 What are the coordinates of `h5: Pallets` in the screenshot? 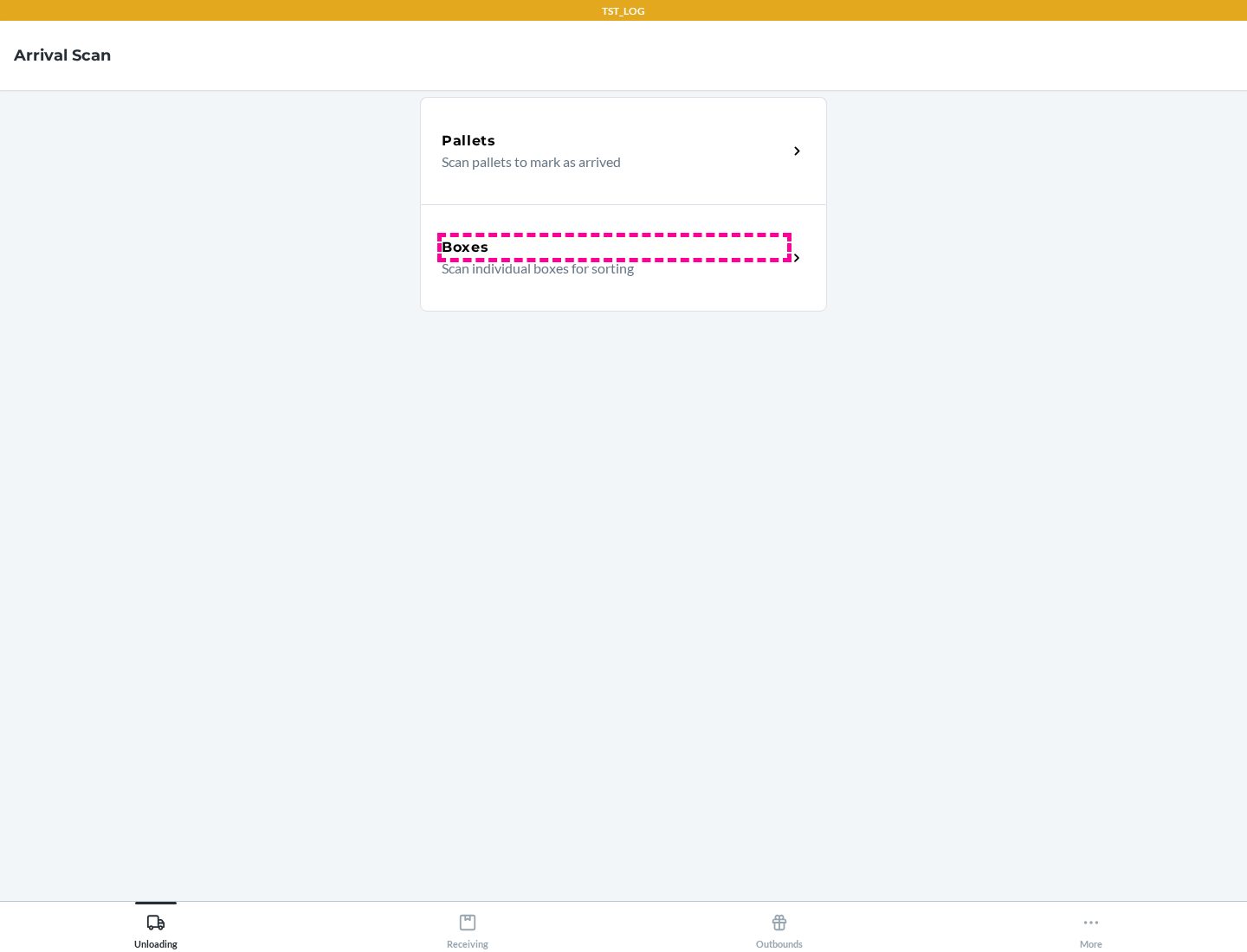 It's located at (468, 141).